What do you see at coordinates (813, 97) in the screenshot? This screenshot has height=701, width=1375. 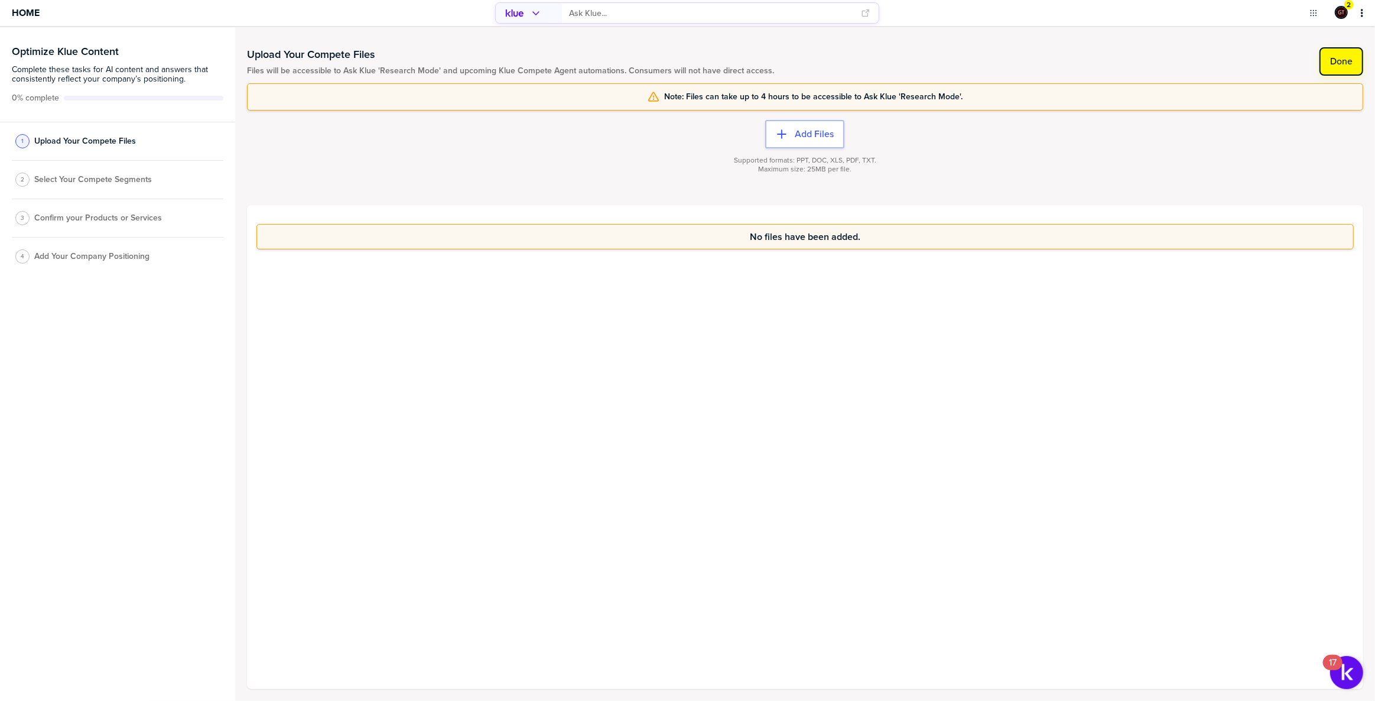 I see `span: Note: Files can take up to 4 hours to be accessible to Ask Klue 'Research Mode'.` at bounding box center [813, 97].